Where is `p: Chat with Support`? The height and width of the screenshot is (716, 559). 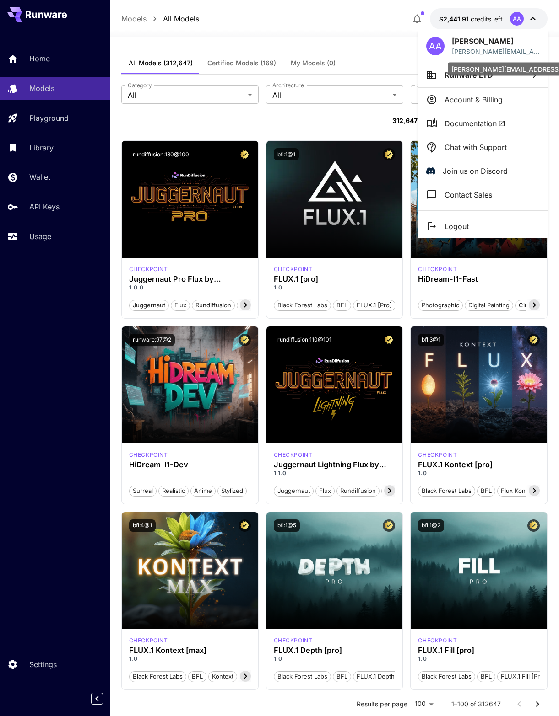 p: Chat with Support is located at coordinates (475, 147).